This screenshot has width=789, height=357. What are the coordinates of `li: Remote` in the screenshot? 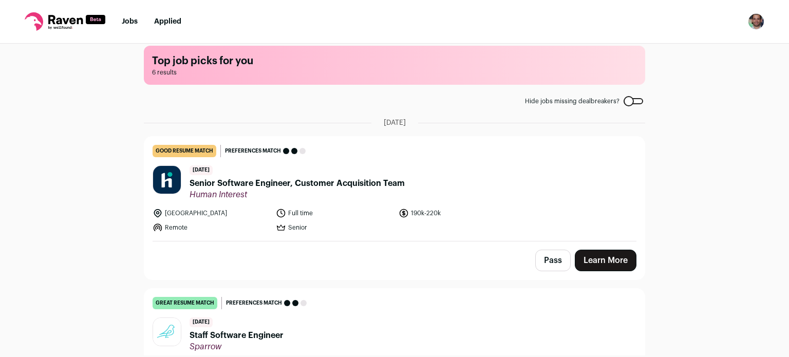 It's located at (211, 227).